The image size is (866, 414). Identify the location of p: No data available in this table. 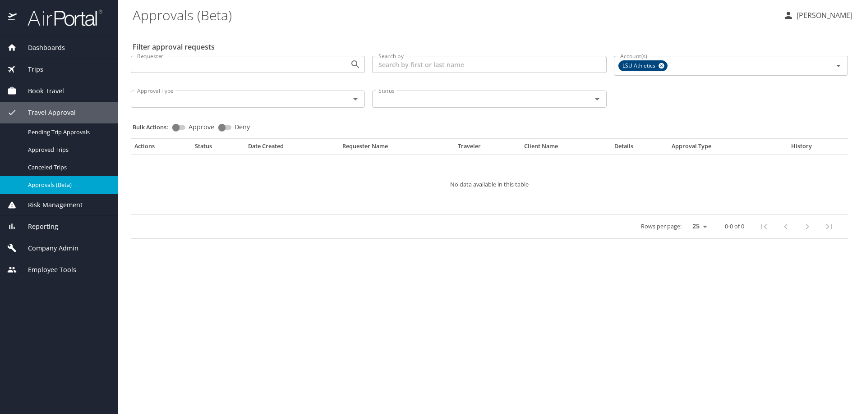
(489, 184).